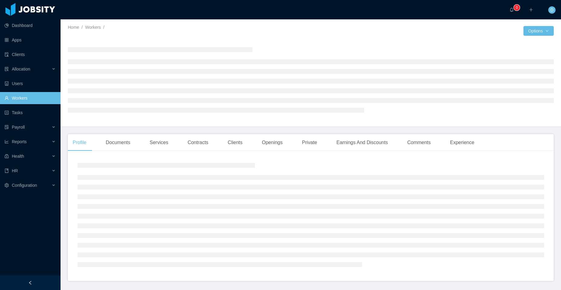  I want to click on sup: 0, so click(517, 8).